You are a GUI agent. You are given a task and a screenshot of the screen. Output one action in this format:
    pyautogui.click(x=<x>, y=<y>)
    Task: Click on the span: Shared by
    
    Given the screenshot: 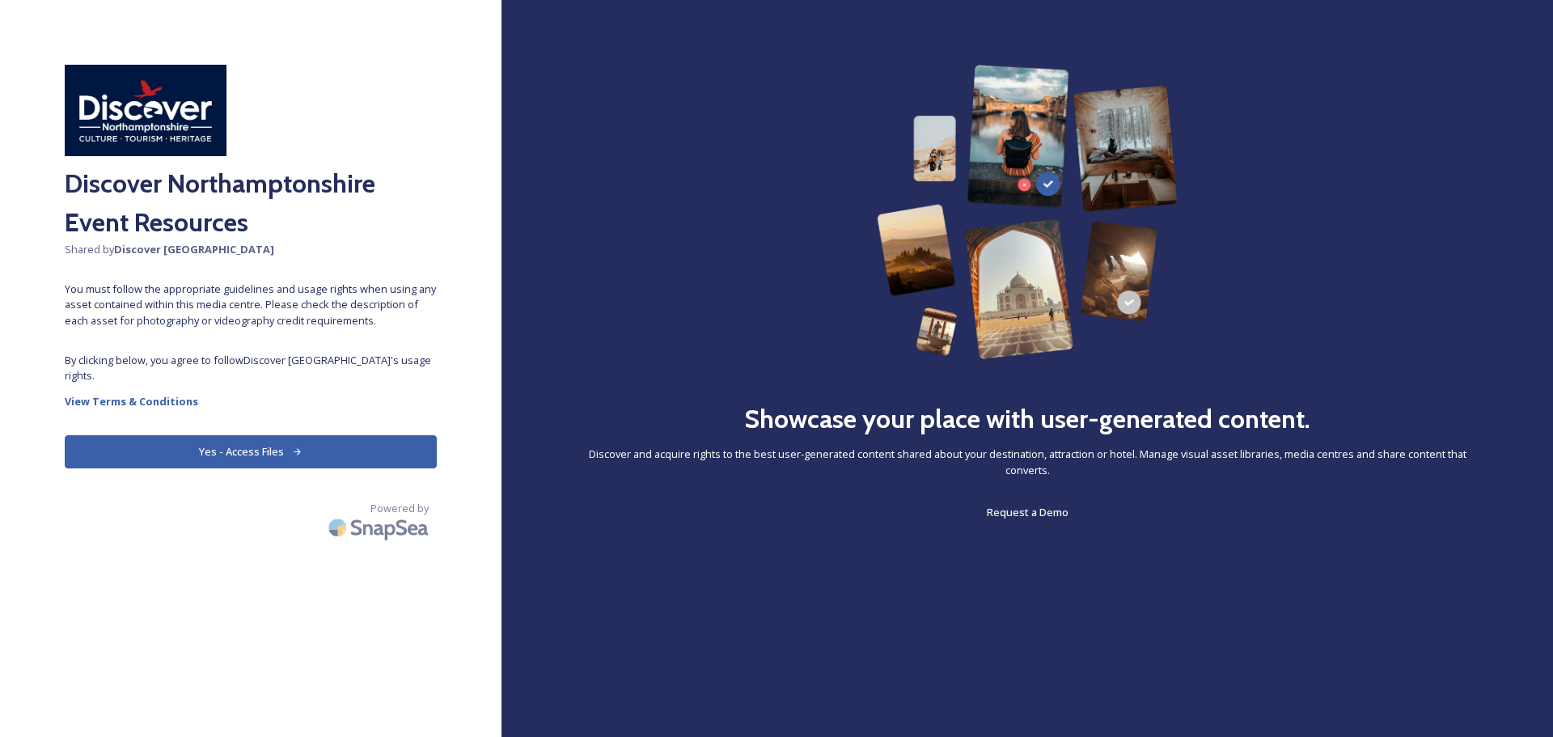 What is the action you would take?
    pyautogui.click(x=251, y=249)
    